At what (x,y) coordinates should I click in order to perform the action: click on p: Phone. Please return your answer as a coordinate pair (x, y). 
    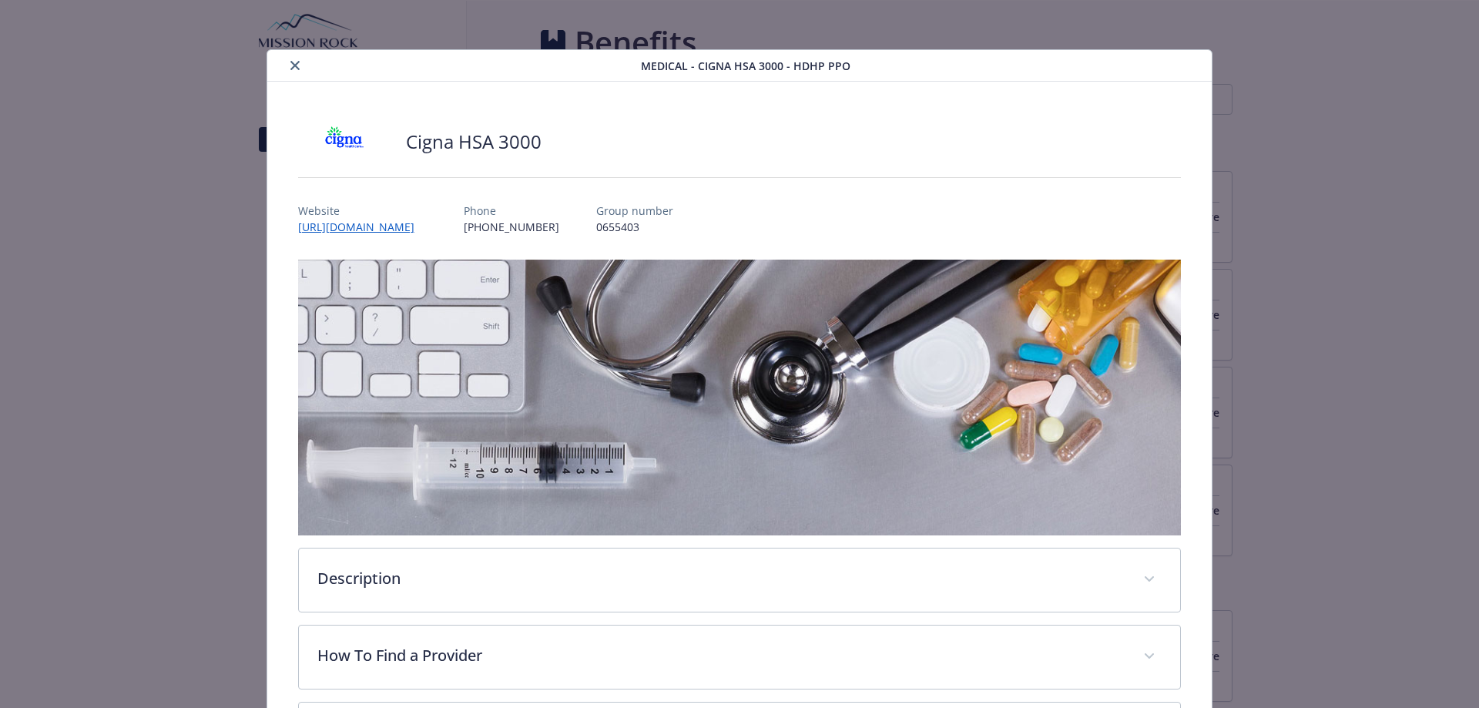
    Looking at the image, I should click on (511, 210).